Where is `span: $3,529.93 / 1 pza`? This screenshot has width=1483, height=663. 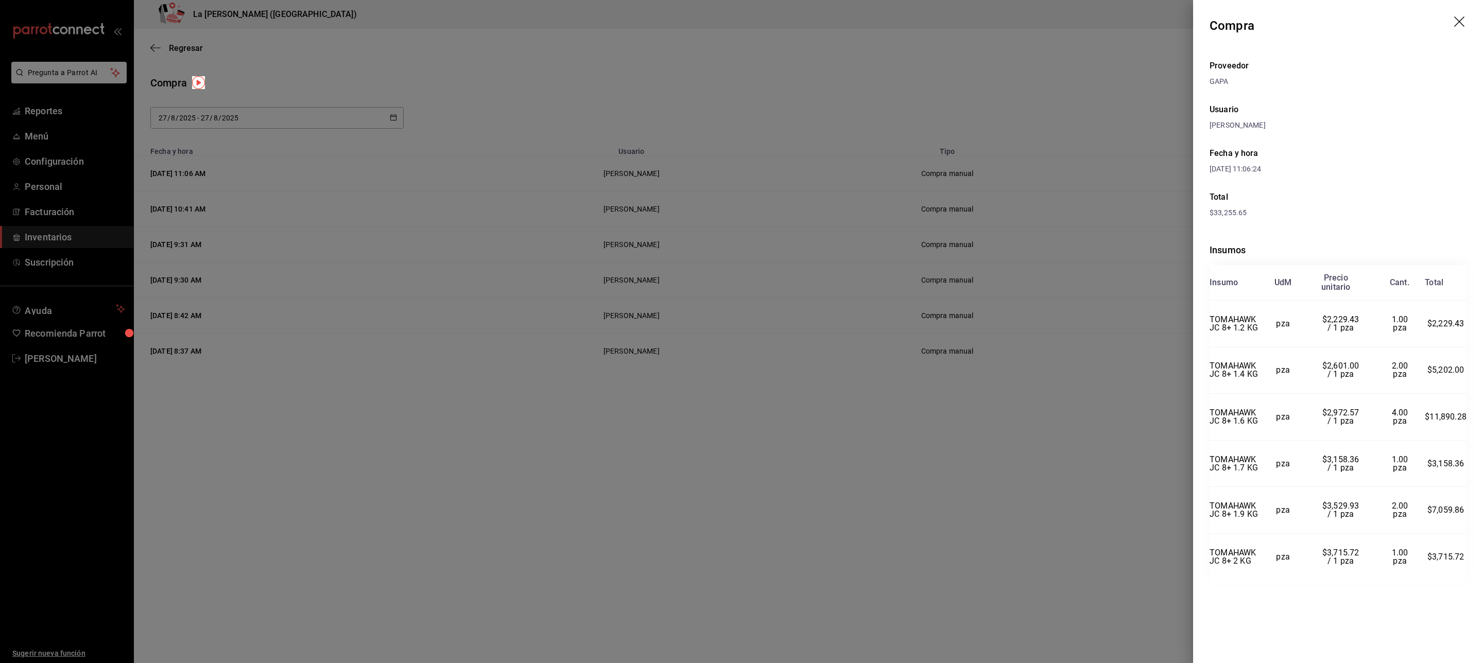 span: $3,529.93 / 1 pza is located at coordinates (1342, 510).